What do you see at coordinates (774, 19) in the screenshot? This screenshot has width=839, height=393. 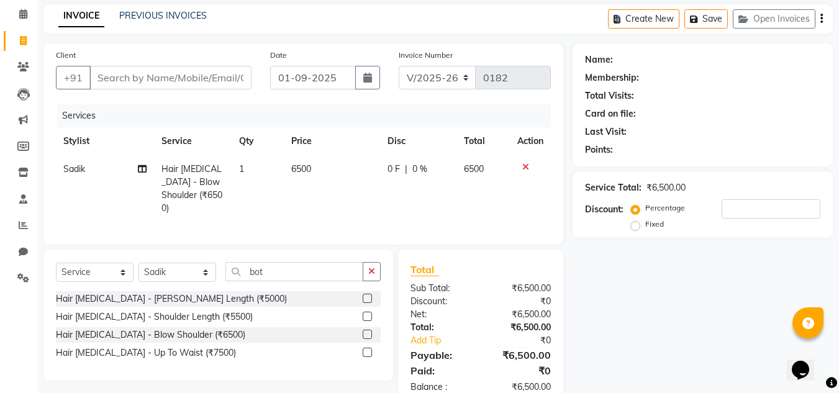 I see `button: Open Invoices` at bounding box center [774, 19].